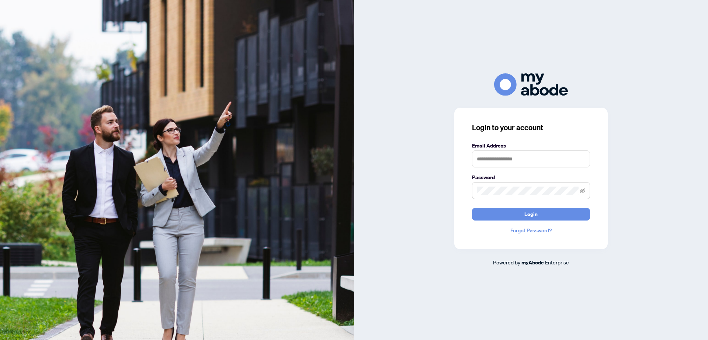  I want to click on span: Enterprise, so click(557, 262).